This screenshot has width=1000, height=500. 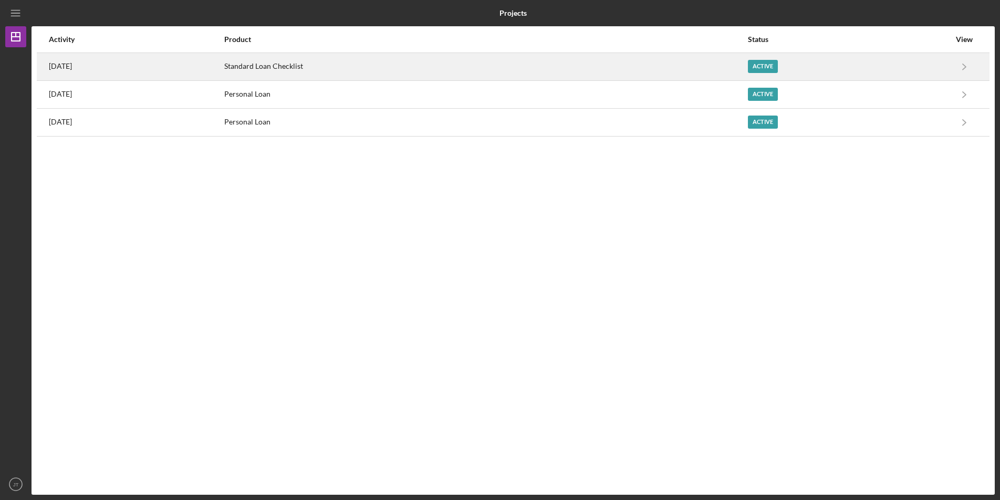 I want to click on text: JT, so click(x=16, y=484).